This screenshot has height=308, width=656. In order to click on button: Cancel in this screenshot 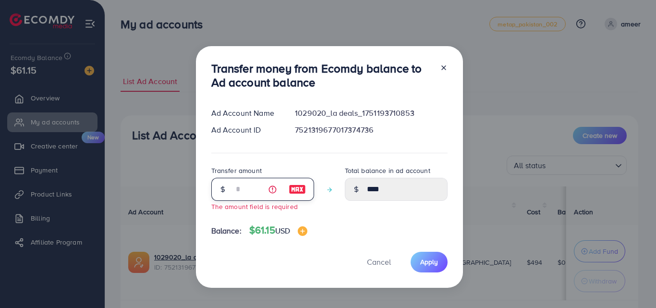, I will do `click(379, 262)`.